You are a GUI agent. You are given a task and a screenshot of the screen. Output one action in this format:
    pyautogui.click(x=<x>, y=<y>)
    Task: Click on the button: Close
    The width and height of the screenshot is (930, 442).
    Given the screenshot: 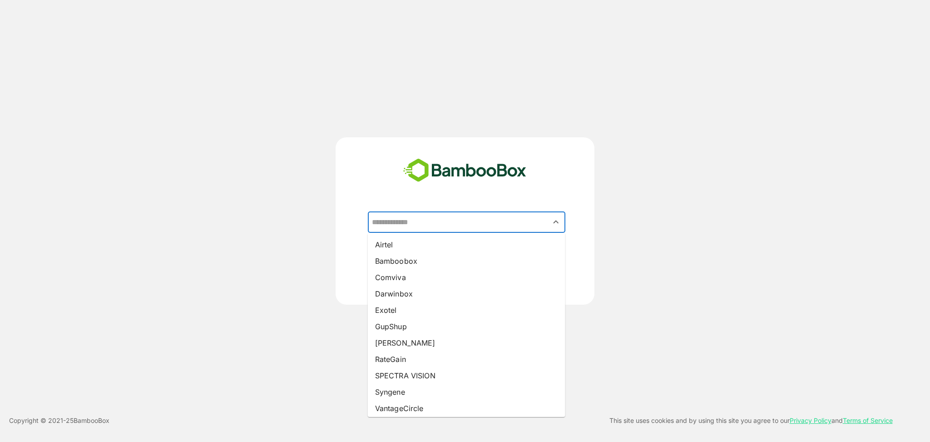 What is the action you would take?
    pyautogui.click(x=556, y=222)
    